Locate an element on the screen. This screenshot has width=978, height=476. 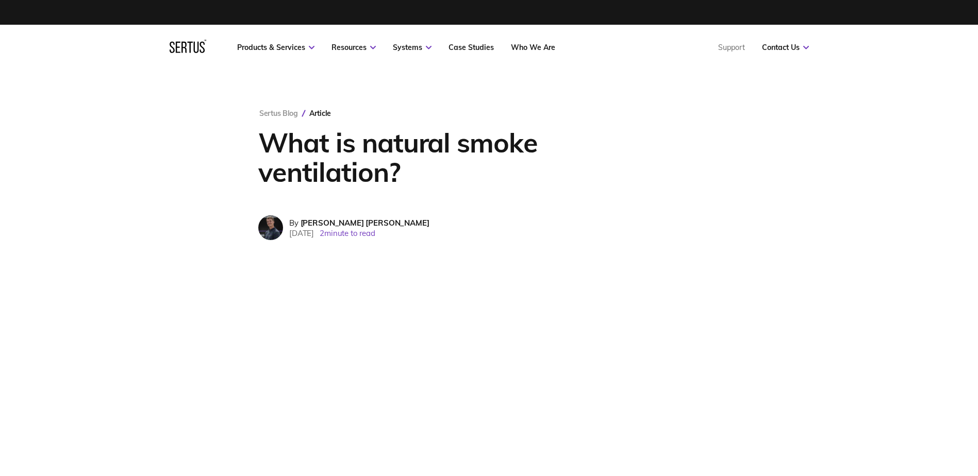
a: Who We Are is located at coordinates (533, 47).